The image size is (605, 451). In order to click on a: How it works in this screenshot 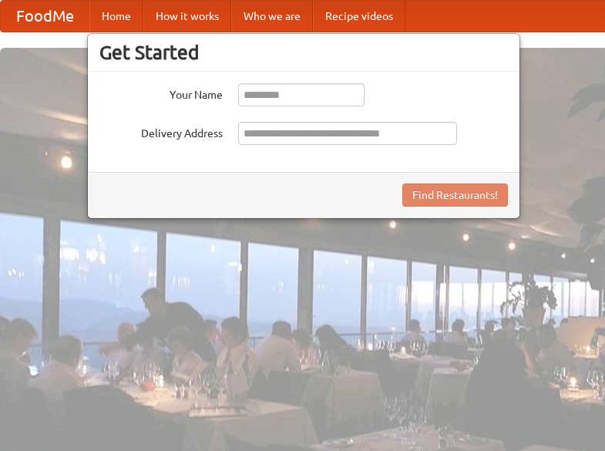, I will do `click(187, 16)`.